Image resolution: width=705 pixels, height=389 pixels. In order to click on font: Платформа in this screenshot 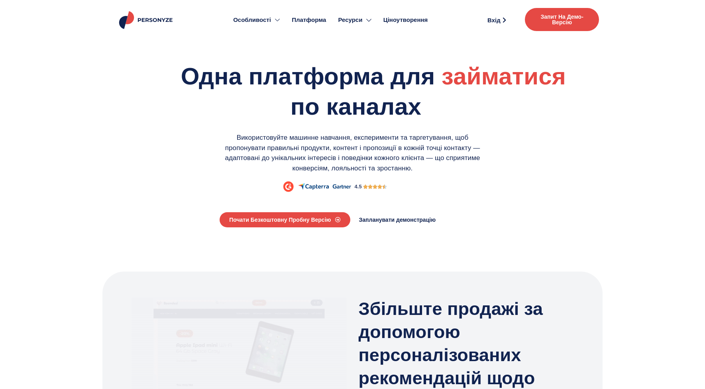, I will do `click(309, 20)`.